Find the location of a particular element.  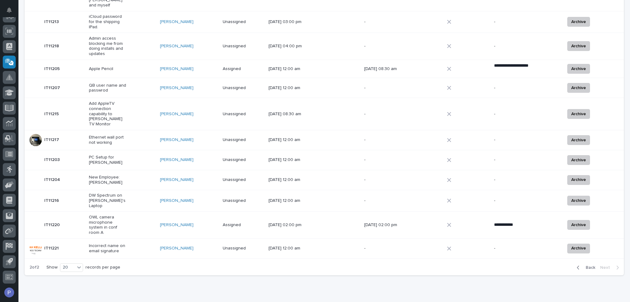

button: users-avatar is located at coordinates (9, 293).